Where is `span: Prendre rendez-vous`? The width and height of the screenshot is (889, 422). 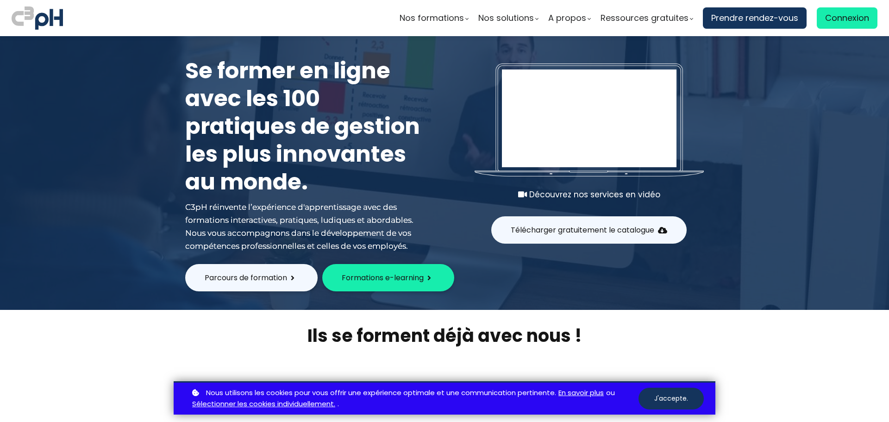
span: Prendre rendez-vous is located at coordinates (755, 18).